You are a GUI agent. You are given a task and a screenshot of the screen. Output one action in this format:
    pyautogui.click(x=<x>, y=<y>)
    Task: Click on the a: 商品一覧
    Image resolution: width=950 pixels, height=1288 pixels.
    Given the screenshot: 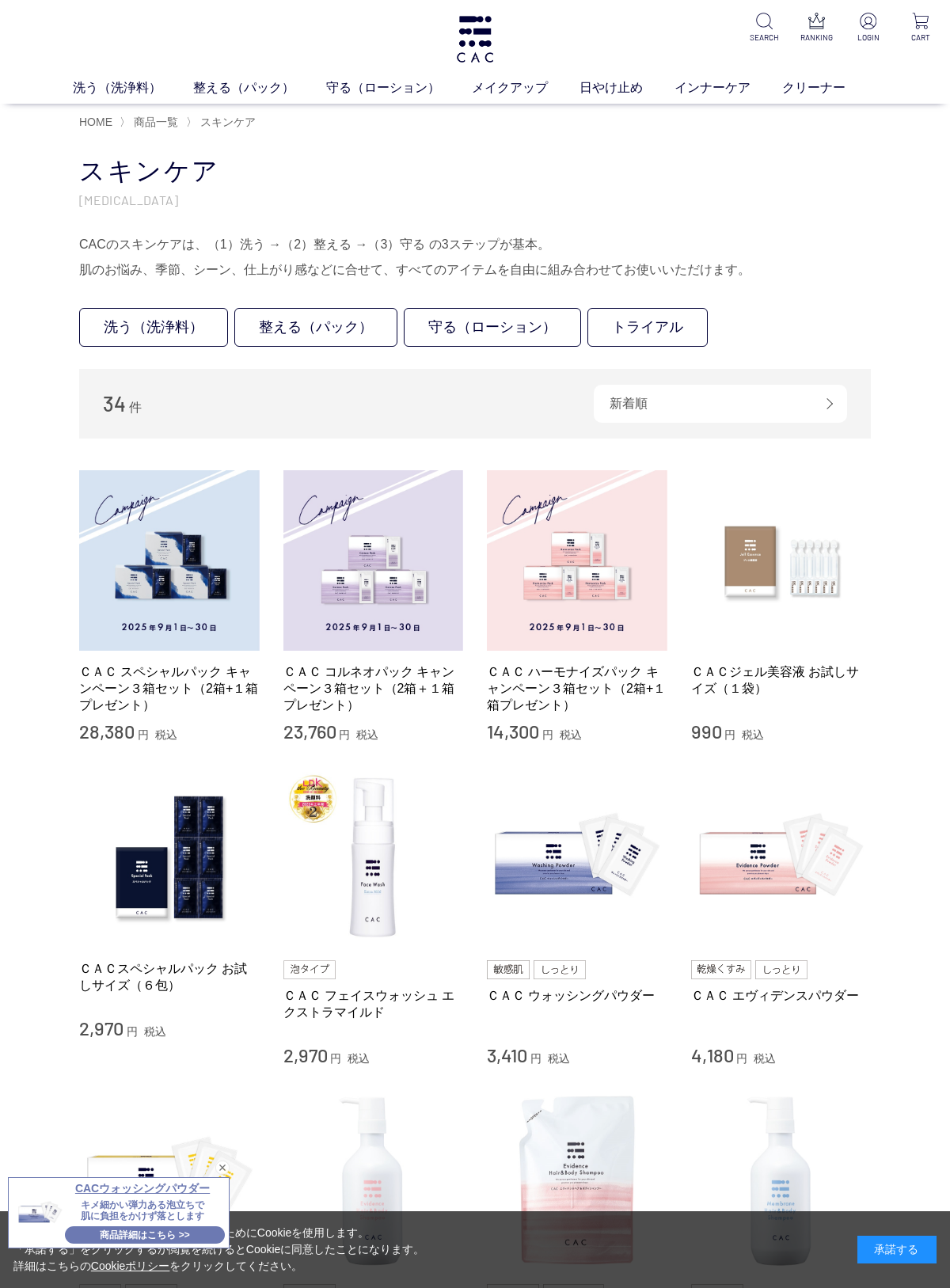 What is the action you would take?
    pyautogui.click(x=155, y=122)
    